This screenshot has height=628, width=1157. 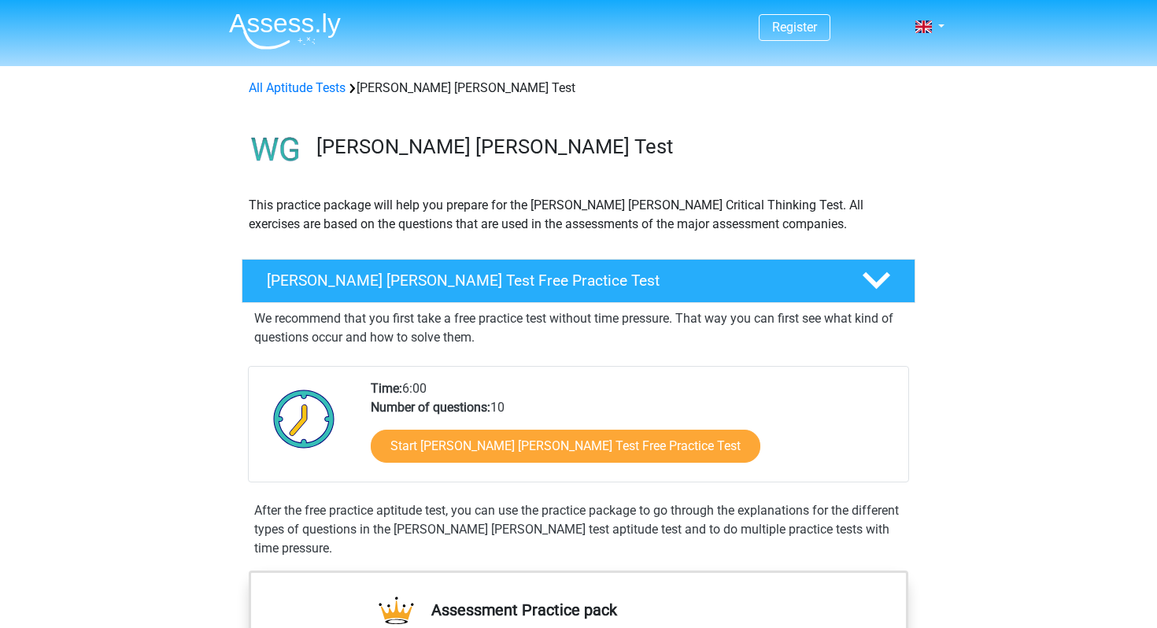 I want to click on b: Number of questions:, so click(x=431, y=407).